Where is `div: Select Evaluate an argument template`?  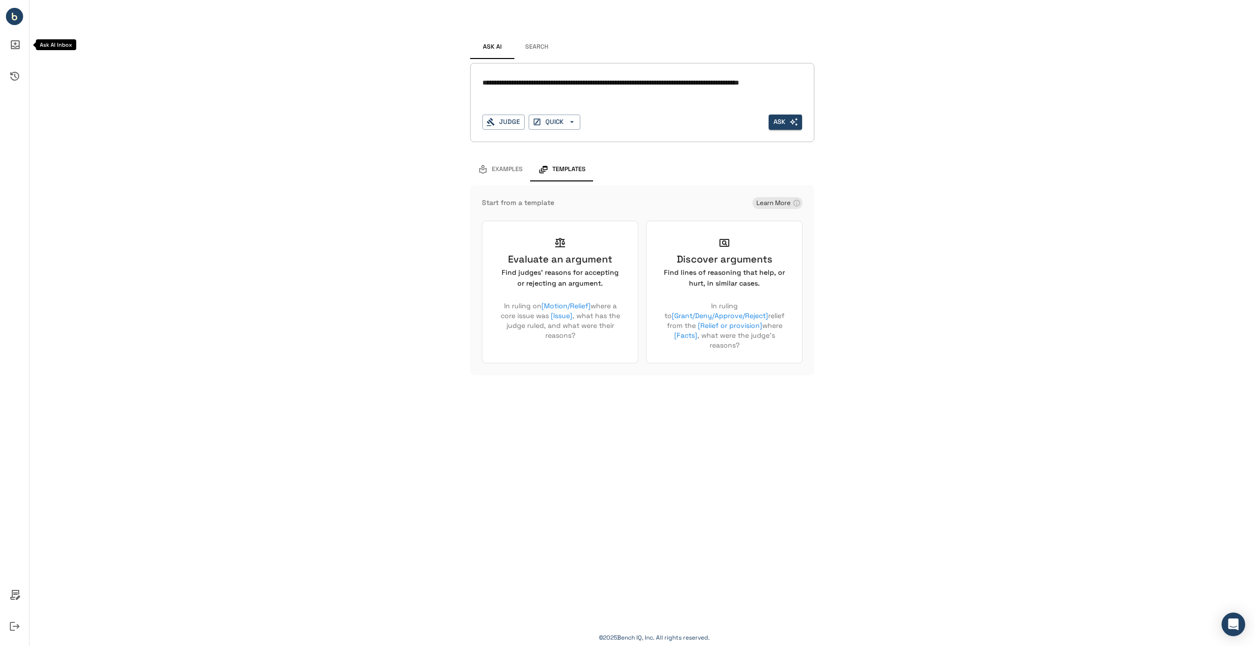
div: Select Evaluate an argument template is located at coordinates (560, 292).